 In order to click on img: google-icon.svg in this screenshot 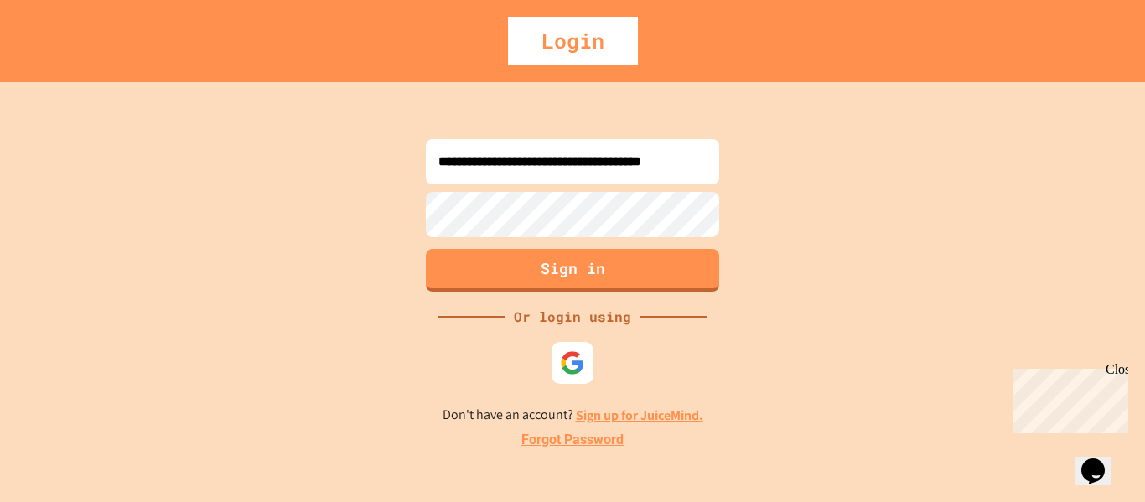, I will do `click(573, 363)`.